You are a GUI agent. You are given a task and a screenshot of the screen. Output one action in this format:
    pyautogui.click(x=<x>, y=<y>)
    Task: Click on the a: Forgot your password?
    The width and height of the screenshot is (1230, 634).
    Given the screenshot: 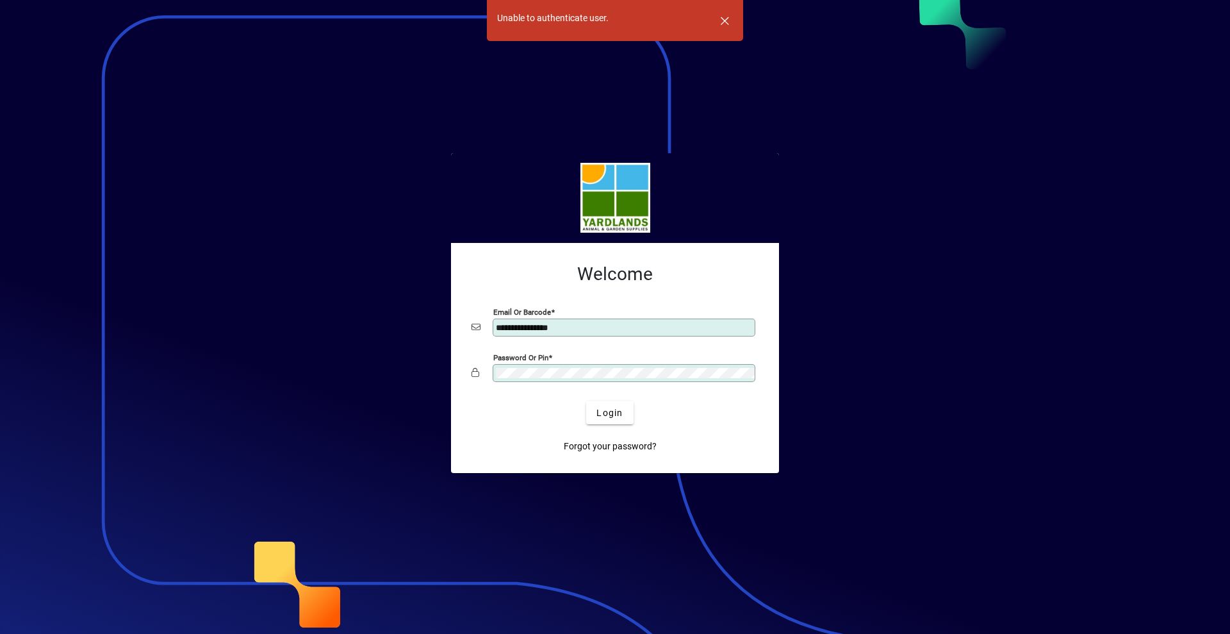 What is the action you would take?
    pyautogui.click(x=610, y=446)
    